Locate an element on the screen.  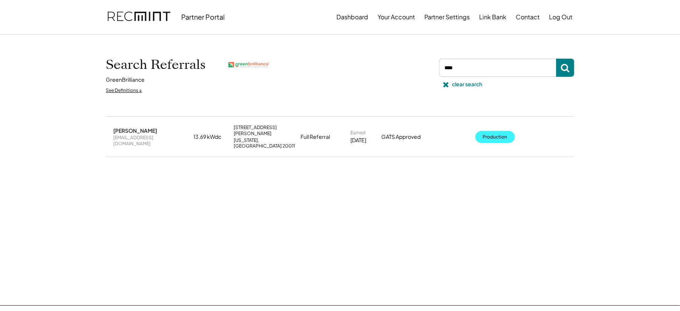
div: v 4.0.25 is located at coordinates (29, 15).